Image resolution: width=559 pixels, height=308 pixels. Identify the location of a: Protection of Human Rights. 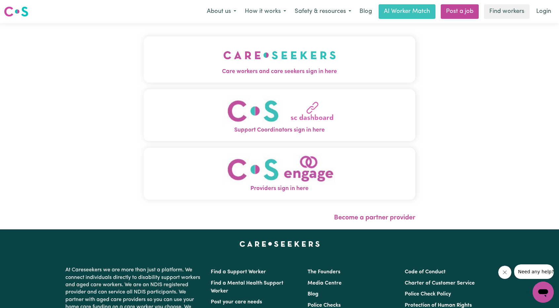
(438, 305).